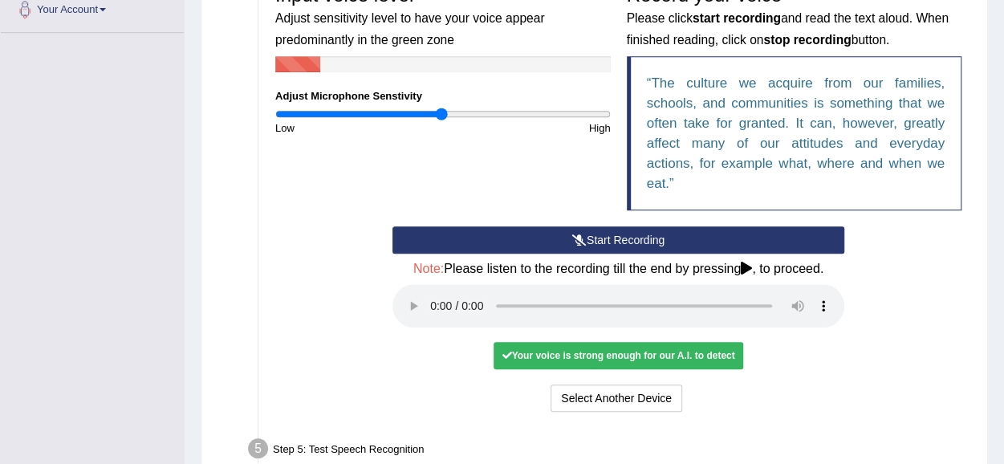 This screenshot has height=464, width=1004. Describe the element at coordinates (796, 133) in the screenshot. I see `q: The culture we acquire from our families, schools, and communities is something that we often tak...` at that location.